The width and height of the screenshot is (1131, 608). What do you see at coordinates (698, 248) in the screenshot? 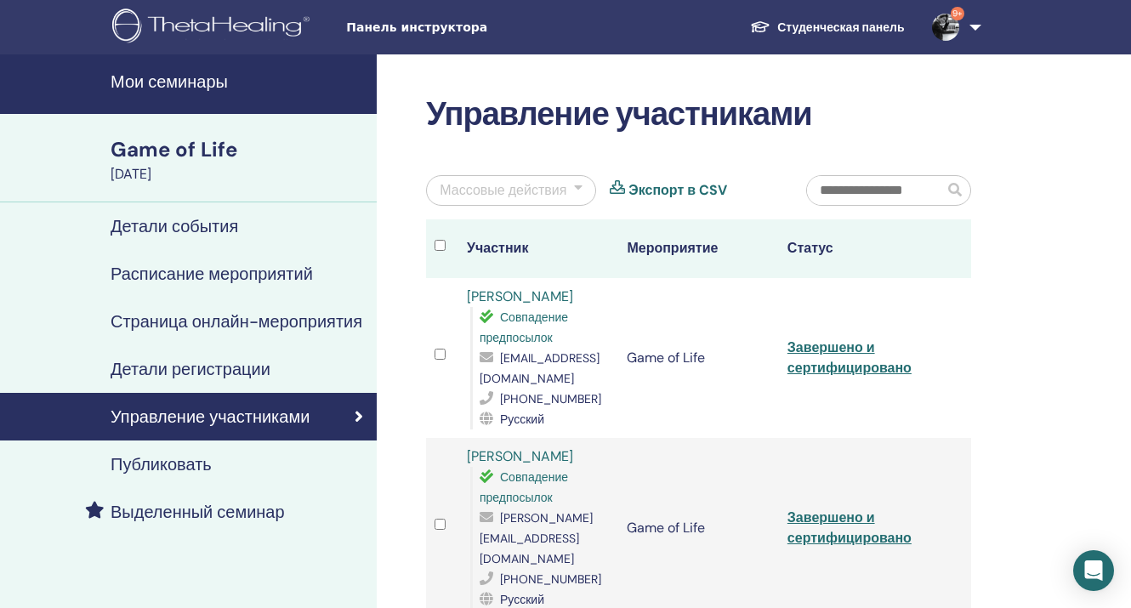
I see `th: Мероприятие` at bounding box center [698, 248].